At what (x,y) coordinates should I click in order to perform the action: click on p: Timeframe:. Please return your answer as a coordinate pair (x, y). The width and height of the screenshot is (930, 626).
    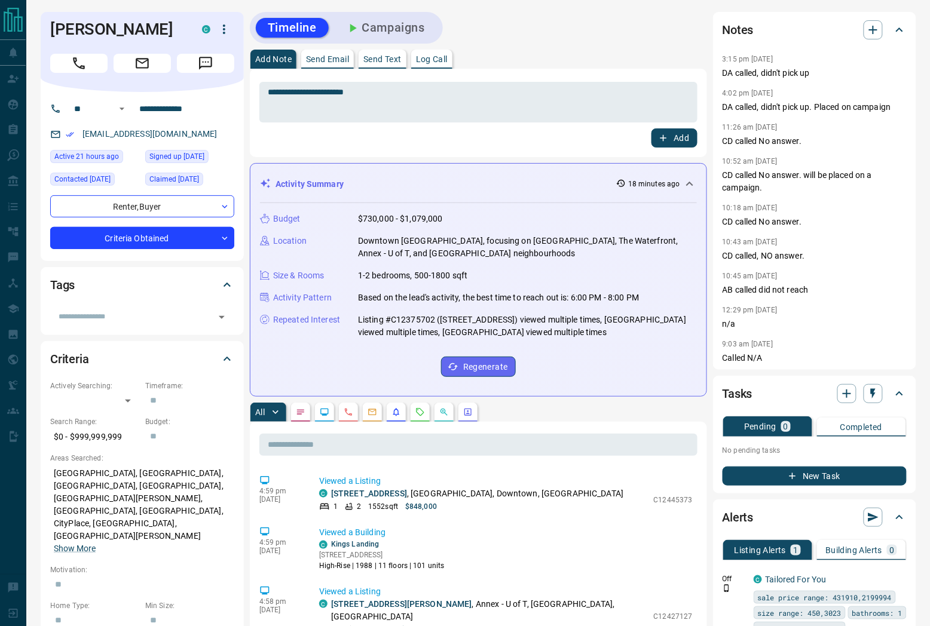
    Looking at the image, I should click on (189, 386).